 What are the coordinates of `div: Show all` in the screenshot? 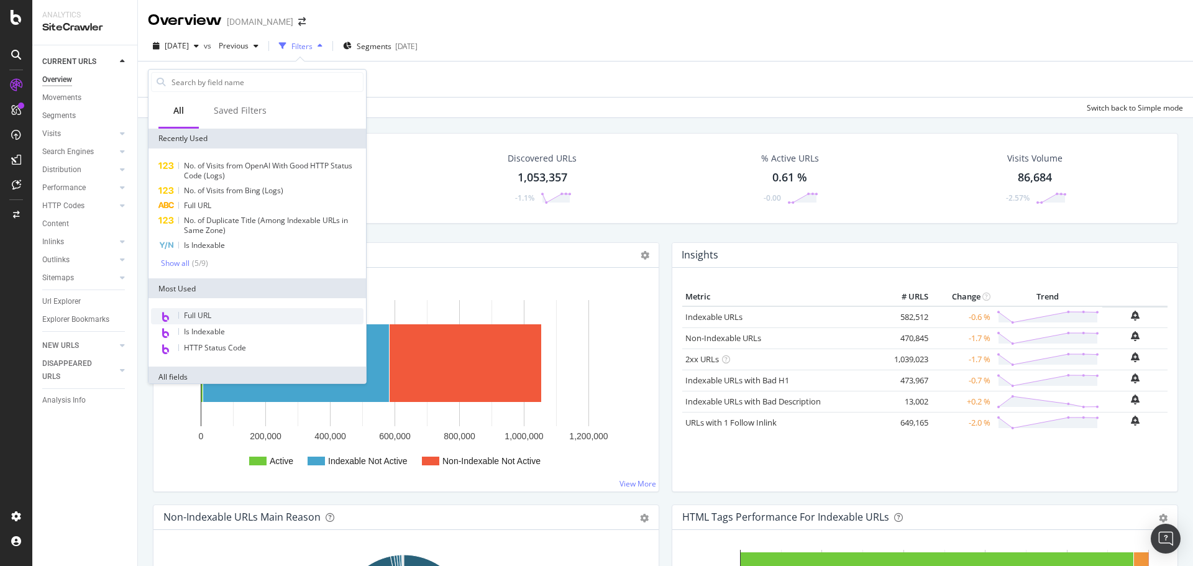 It's located at (175, 264).